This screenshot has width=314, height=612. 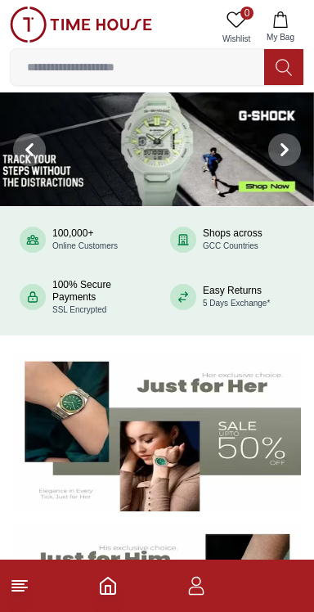 I want to click on span: My Bag, so click(x=281, y=37).